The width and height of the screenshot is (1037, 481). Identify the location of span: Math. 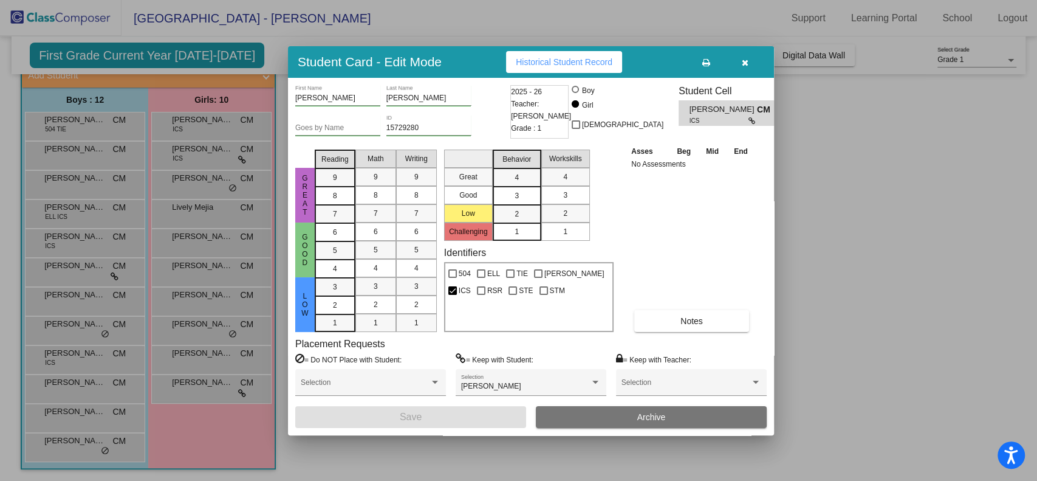
(375, 159).